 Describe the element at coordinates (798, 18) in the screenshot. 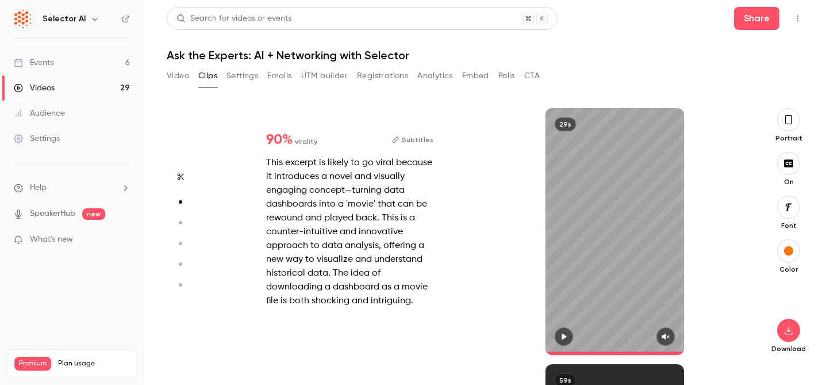

I see `button: Top Bar Actions` at that location.